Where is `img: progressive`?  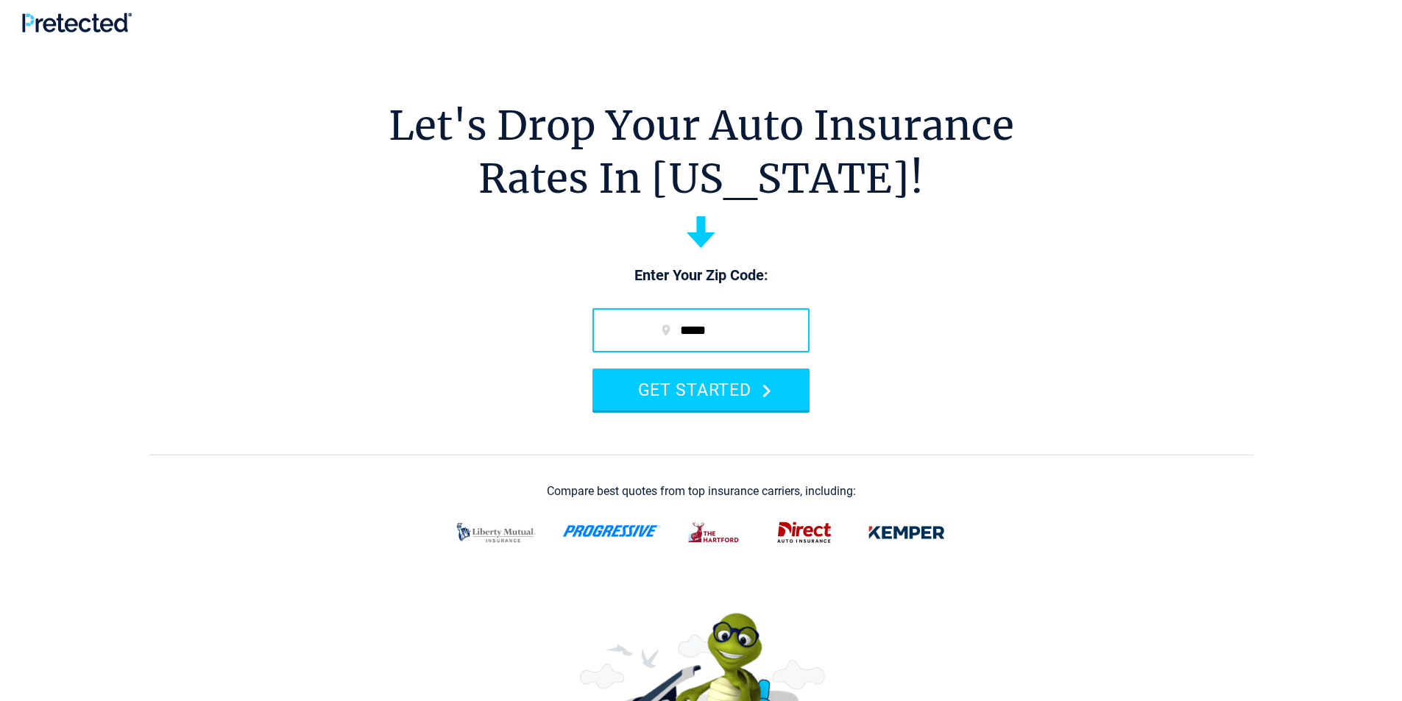 img: progressive is located at coordinates (611, 531).